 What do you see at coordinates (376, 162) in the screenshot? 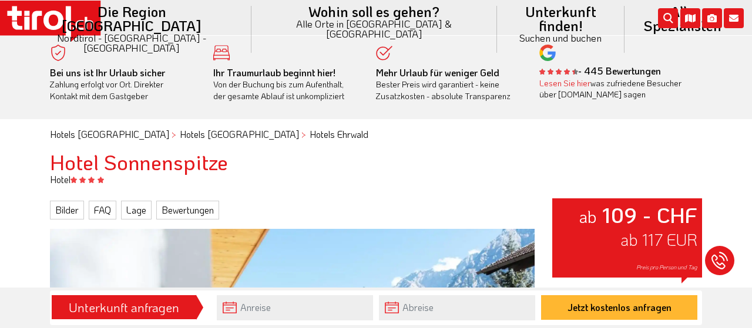
I see `h1: Hotel Sonnenspitze` at bounding box center [376, 162].